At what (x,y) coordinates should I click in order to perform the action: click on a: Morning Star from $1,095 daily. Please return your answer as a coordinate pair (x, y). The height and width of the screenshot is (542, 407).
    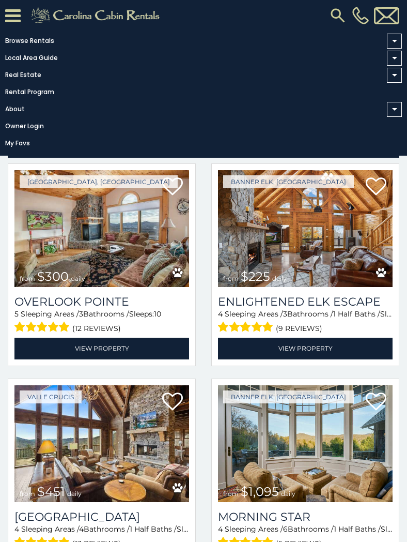
    Looking at the image, I should click on (306, 444).